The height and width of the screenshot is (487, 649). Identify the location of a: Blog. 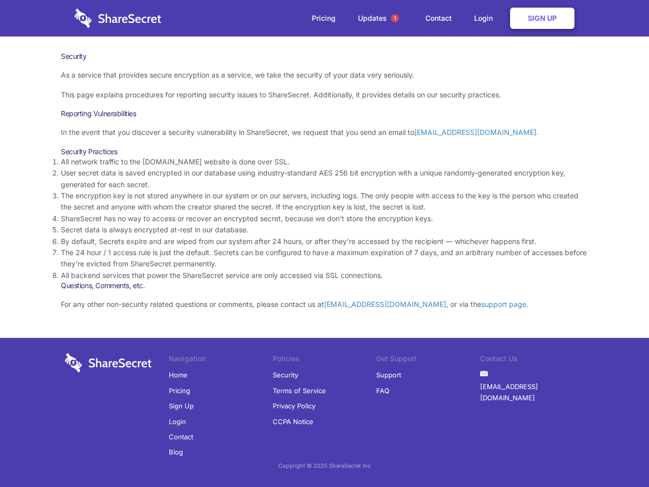
(176, 452).